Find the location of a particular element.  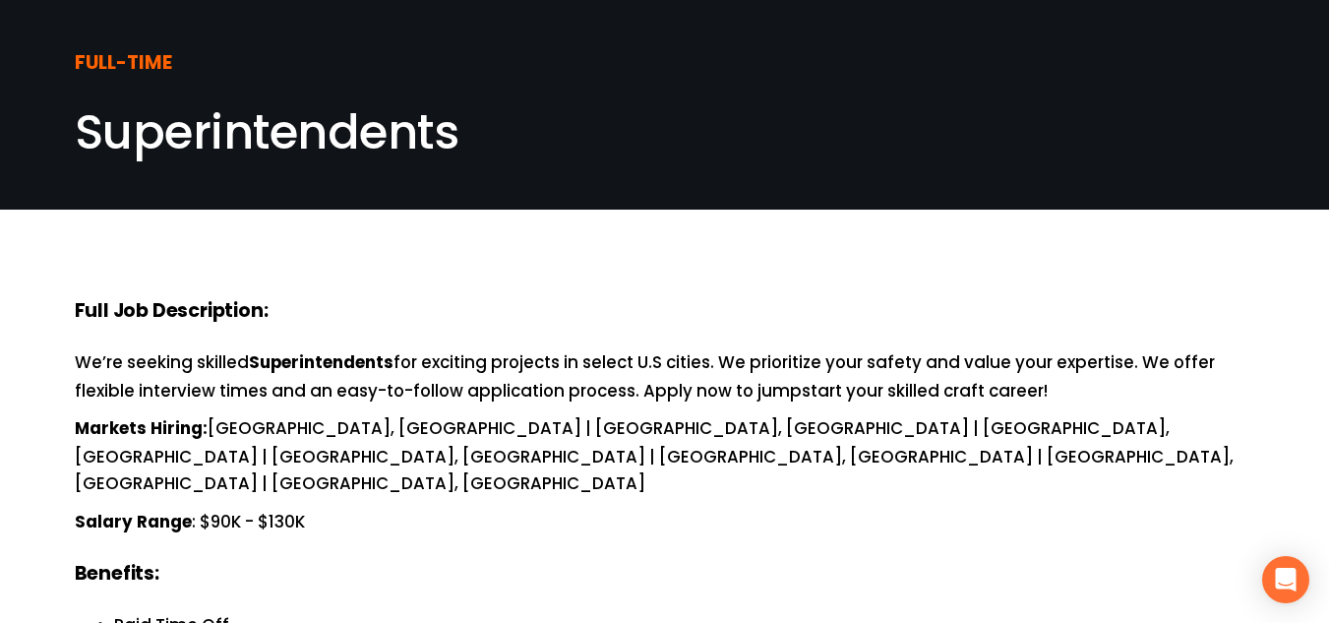

strong: Benefits: is located at coordinates (117, 575).